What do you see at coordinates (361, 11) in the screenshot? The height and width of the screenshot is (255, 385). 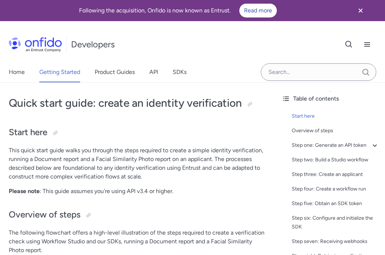 I see `button: Close banner` at bounding box center [361, 11].